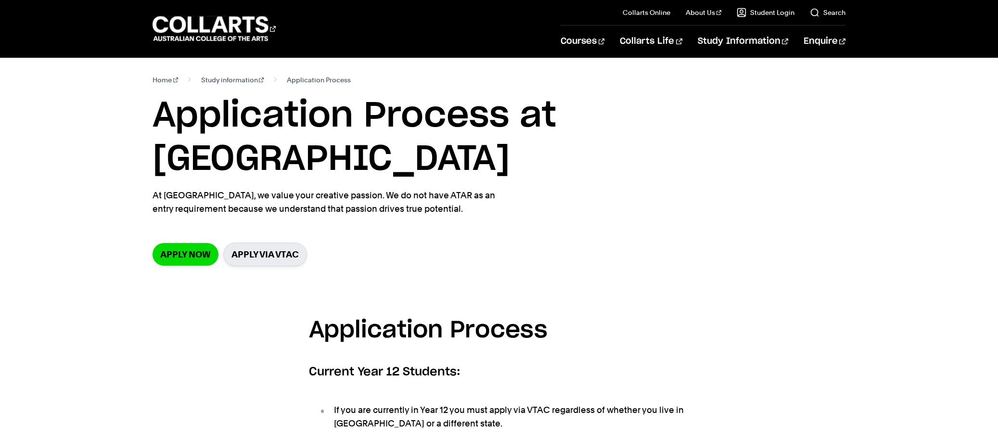 This screenshot has width=998, height=438. What do you see at coordinates (214, 28) in the screenshot?
I see `div: Go to homepage` at bounding box center [214, 28].